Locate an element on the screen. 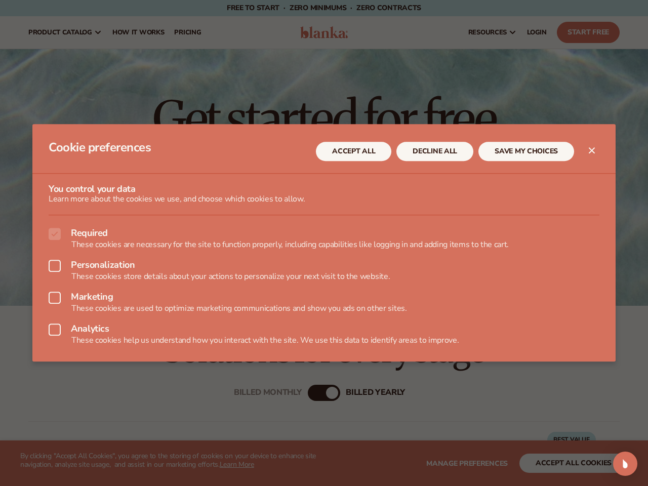 This screenshot has height=486, width=648. div: Open Intercom Messenger is located at coordinates (626, 464).